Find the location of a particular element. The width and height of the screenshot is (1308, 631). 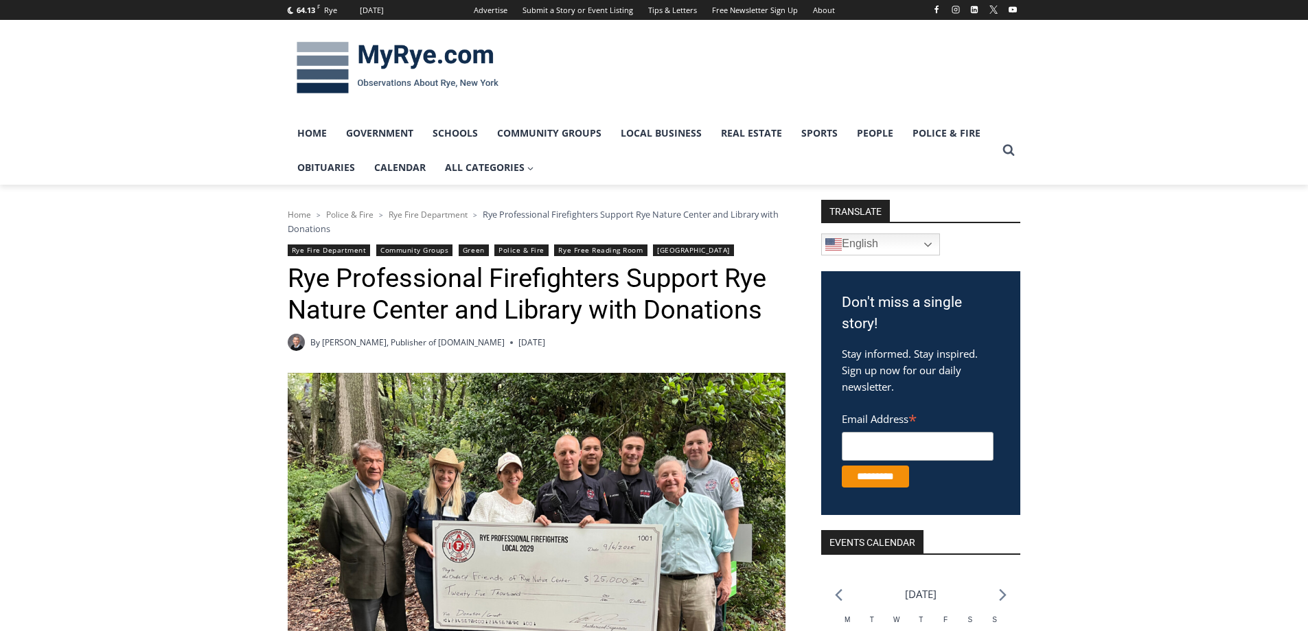

img: en is located at coordinates (833, 244).